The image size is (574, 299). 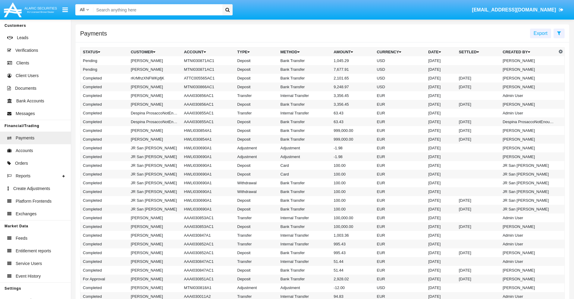 I want to click on td: 100.00, so click(x=353, y=174).